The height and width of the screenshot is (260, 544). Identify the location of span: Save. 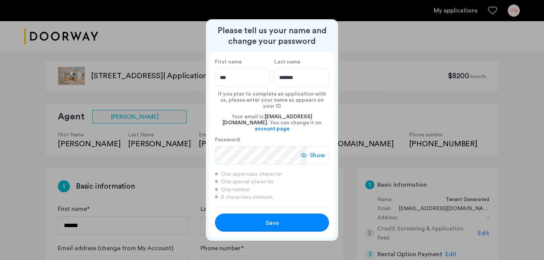
(272, 223).